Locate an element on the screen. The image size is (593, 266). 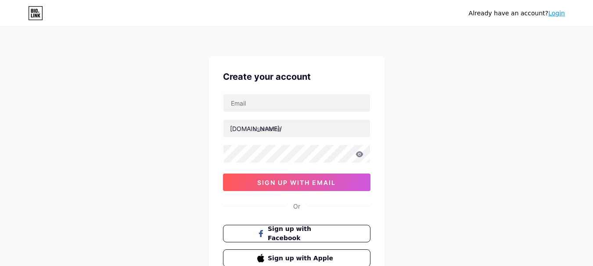
button: Sign up with Facebook is located at coordinates (297, 234).